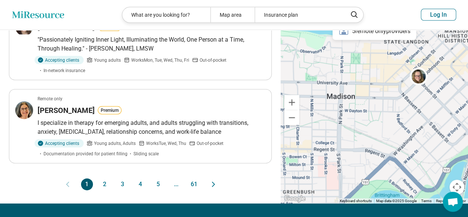 The width and height of the screenshot is (468, 217). Describe the element at coordinates (86, 154) in the screenshot. I see `span: Documentation provided for patient filling` at that location.